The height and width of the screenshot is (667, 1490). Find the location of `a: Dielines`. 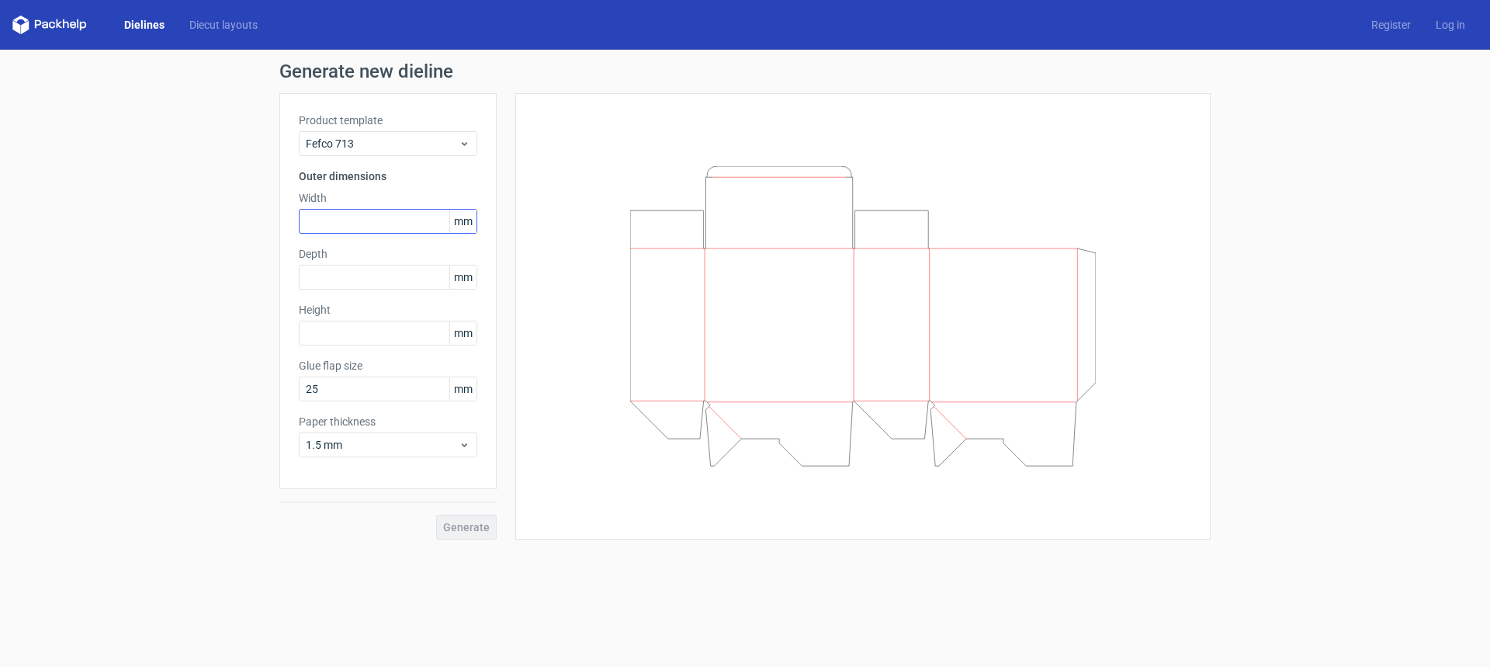

a: Dielines is located at coordinates (144, 25).